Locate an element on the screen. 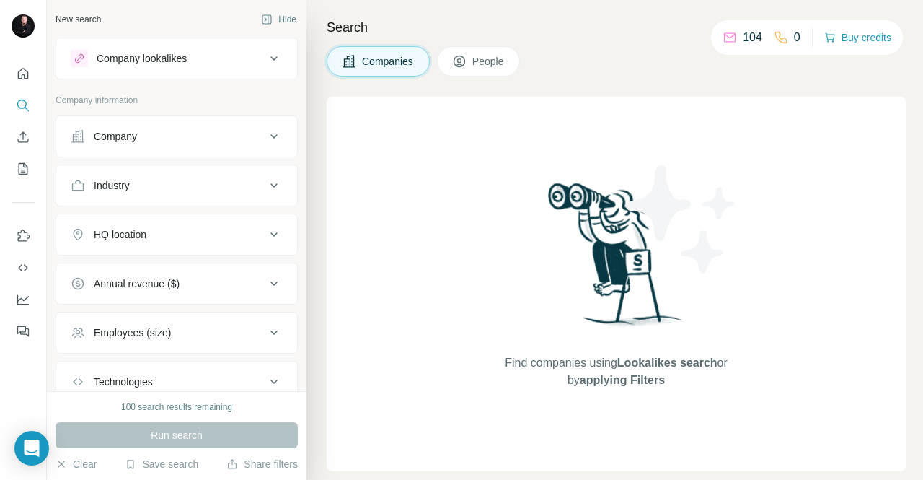  div: Annual revenue ($) is located at coordinates (136, 283).